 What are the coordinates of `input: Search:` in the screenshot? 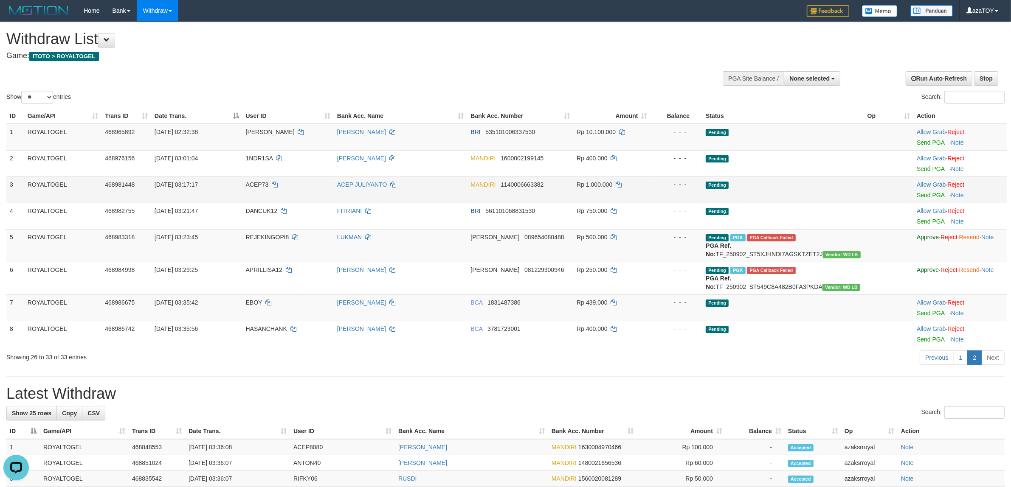 It's located at (974, 413).